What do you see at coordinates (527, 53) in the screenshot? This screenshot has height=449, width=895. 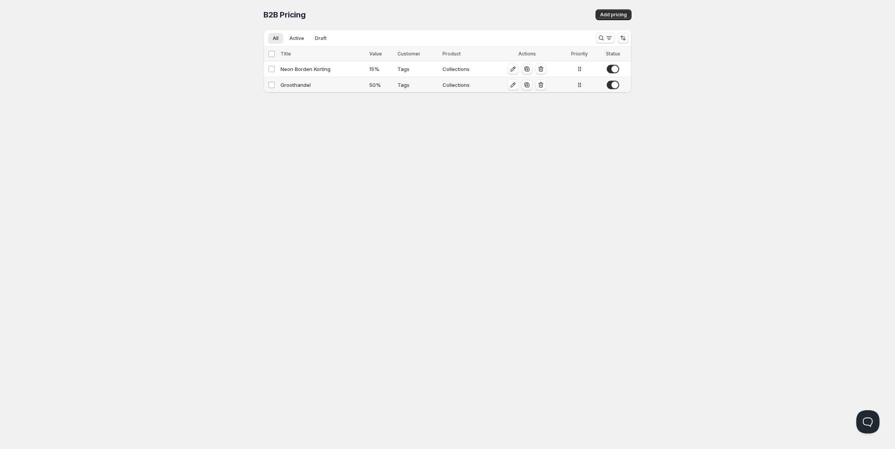 I see `span: Actions` at bounding box center [527, 53].